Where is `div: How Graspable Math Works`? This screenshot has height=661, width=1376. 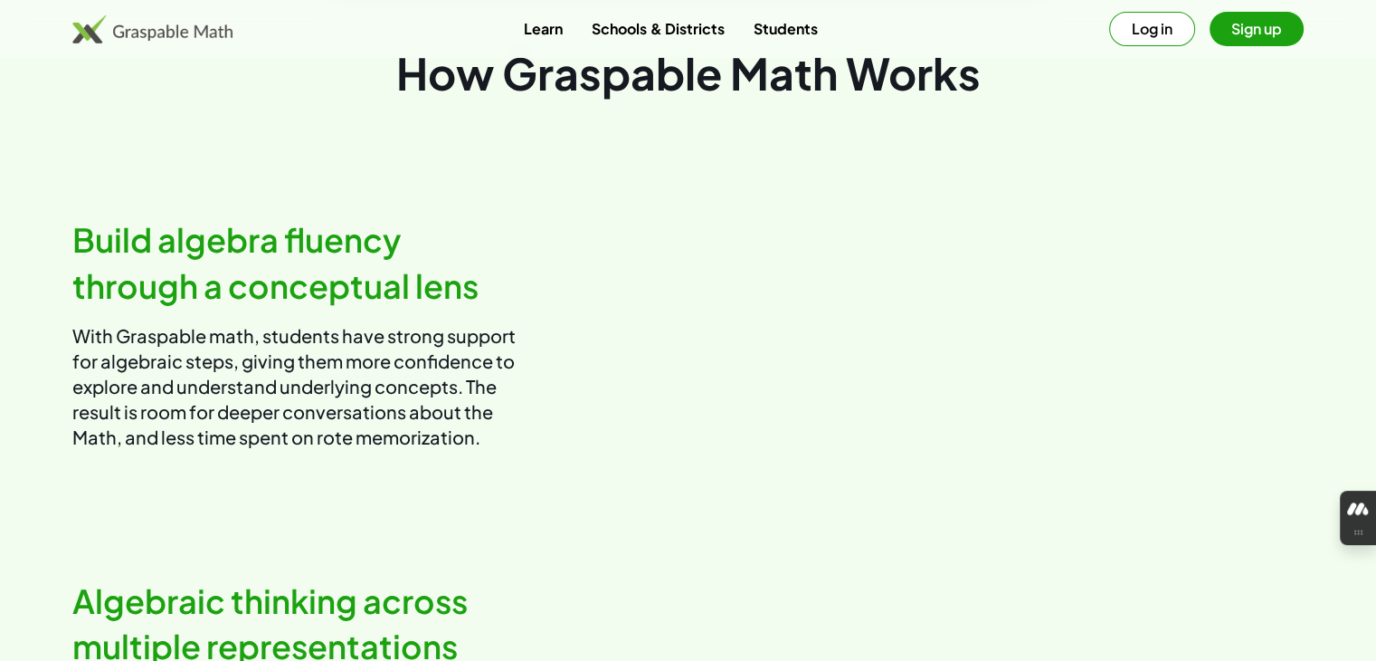
div: How Graspable Math Works is located at coordinates (688, 72).